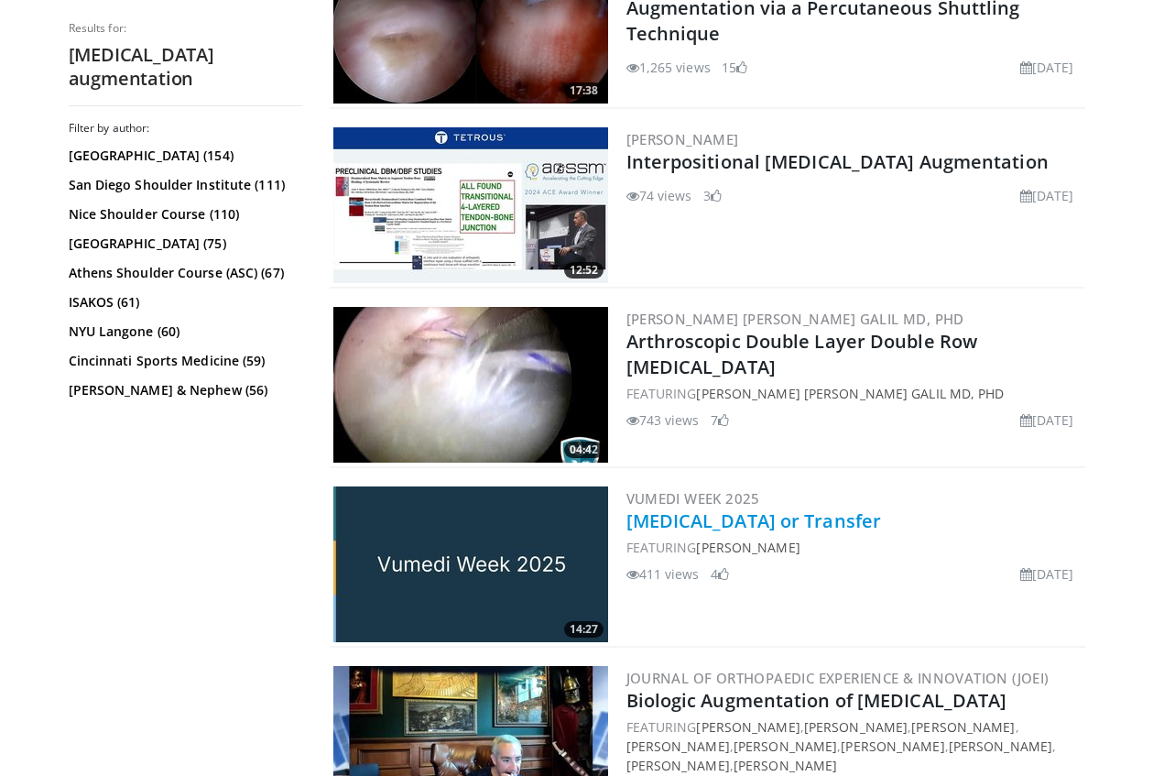  What do you see at coordinates (471, 564) in the screenshot?
I see `a: 14:27` at bounding box center [471, 564].